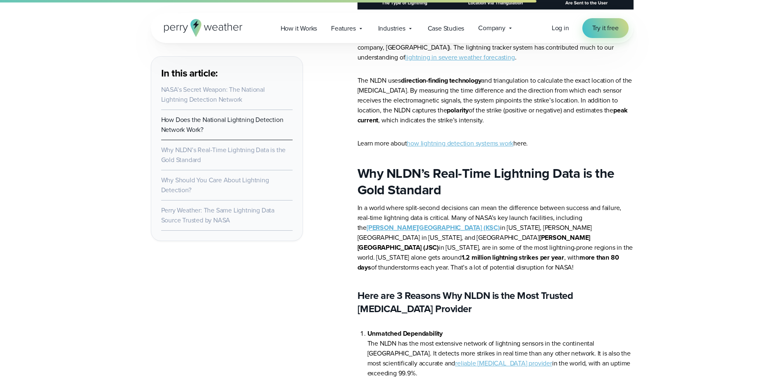 Image resolution: width=784 pixels, height=382 pixels. I want to click on strong: more than 80 days, so click(488, 262).